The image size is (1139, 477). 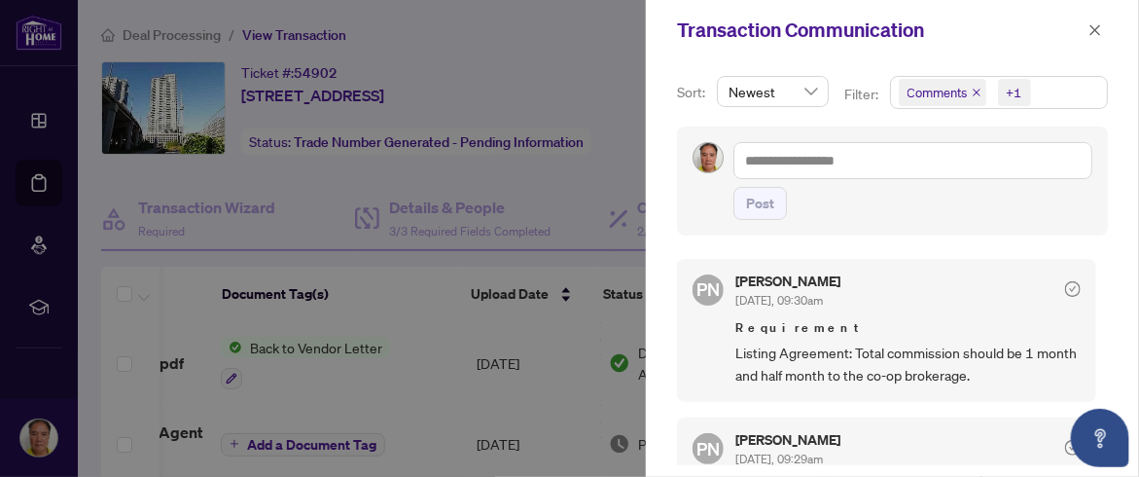 What do you see at coordinates (879, 30) in the screenshot?
I see `div: Transaction Communication` at bounding box center [879, 30].